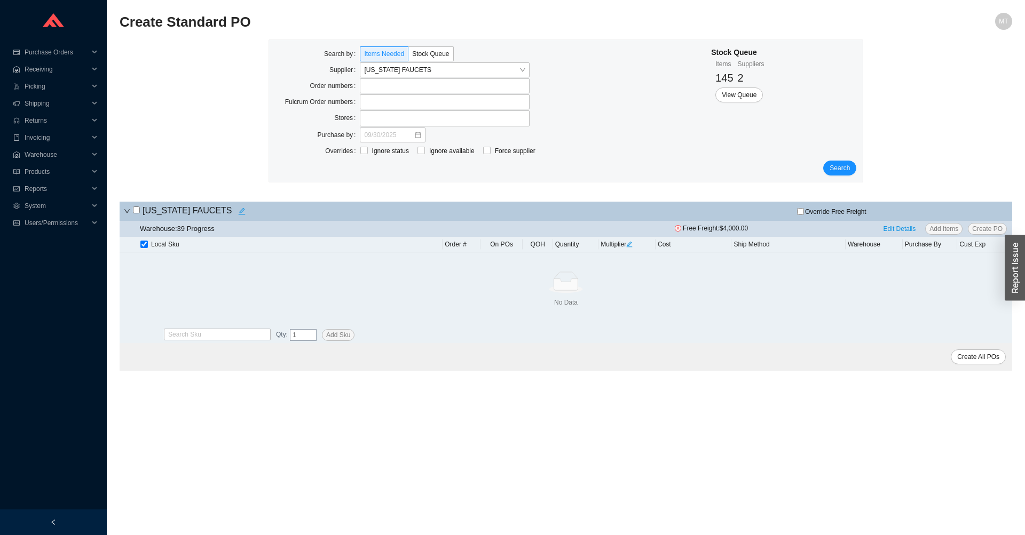  Describe the element at coordinates (430, 54) in the screenshot. I see `span: Stock Queue` at that location.